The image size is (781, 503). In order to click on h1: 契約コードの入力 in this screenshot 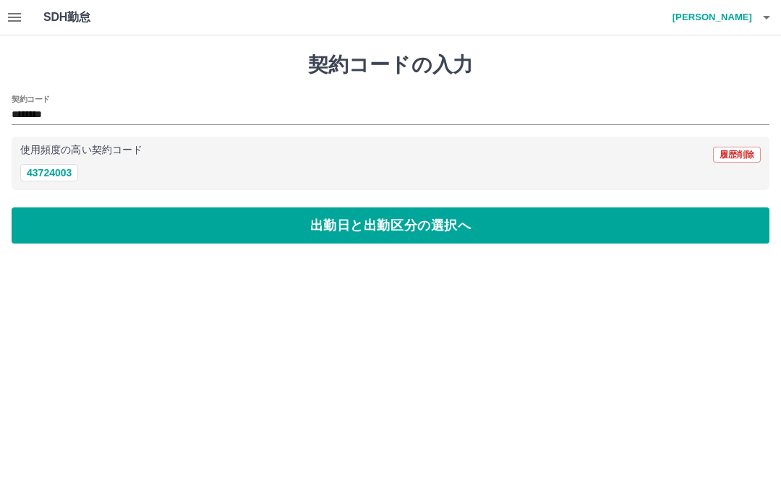, I will do `click(391, 65)`.